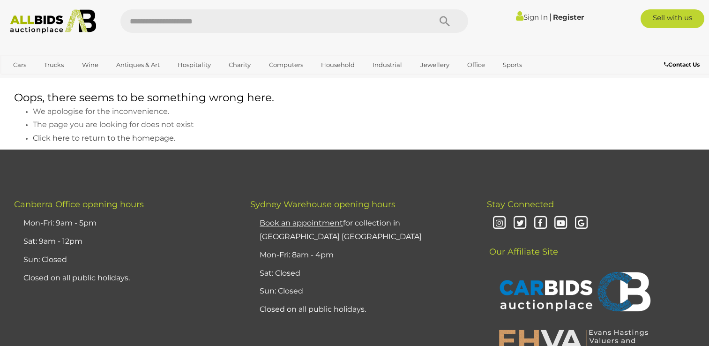 This screenshot has width=709, height=346. What do you see at coordinates (387, 65) in the screenshot?
I see `a: Industrial` at bounding box center [387, 65].